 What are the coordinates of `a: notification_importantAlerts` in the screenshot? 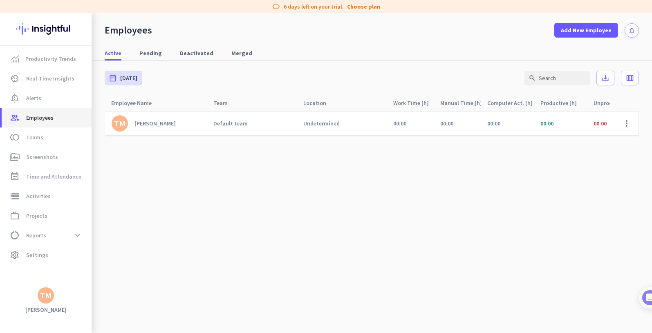 It's located at (47, 98).